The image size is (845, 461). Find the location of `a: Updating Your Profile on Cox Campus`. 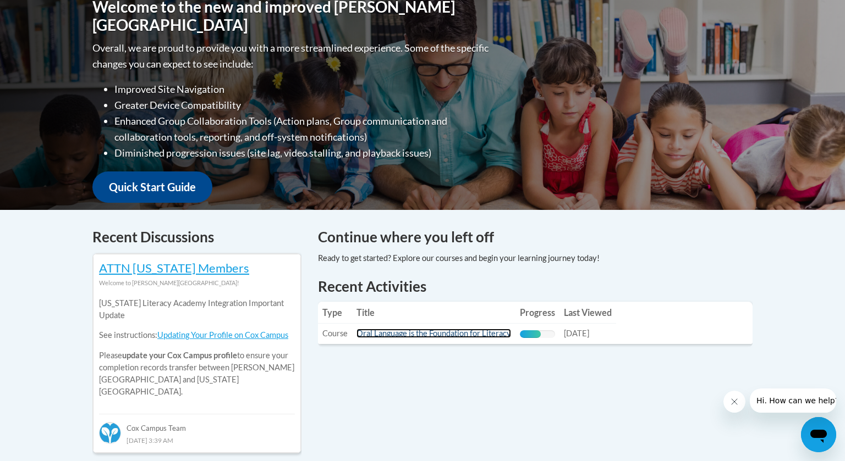

a: Updating Your Profile on Cox Campus is located at coordinates (223, 335).